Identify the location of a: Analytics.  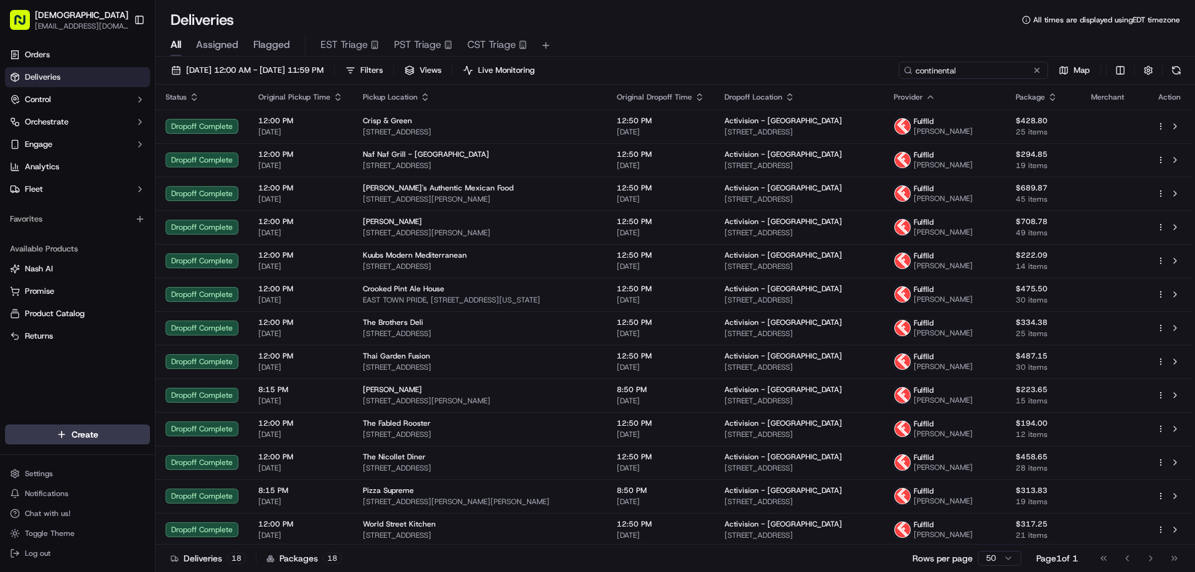
(77, 167).